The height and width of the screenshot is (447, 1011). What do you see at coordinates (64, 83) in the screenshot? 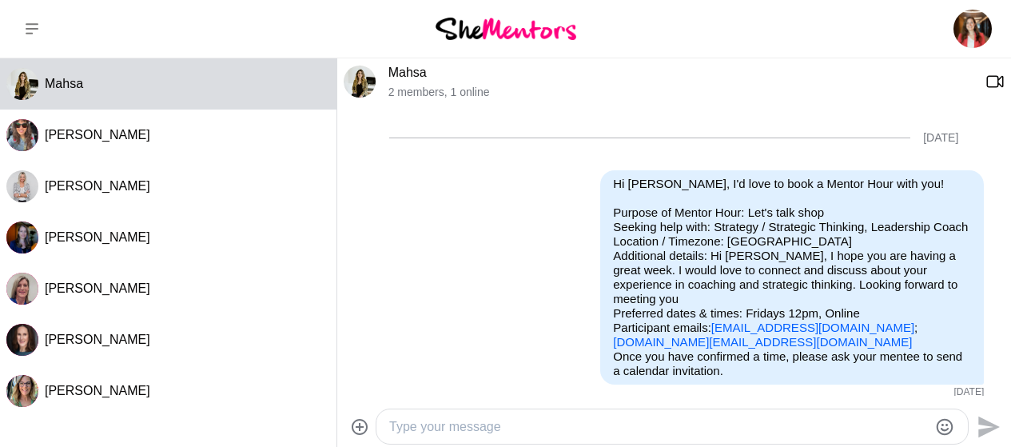
I see `span: Mahsa` at bounding box center [64, 83].